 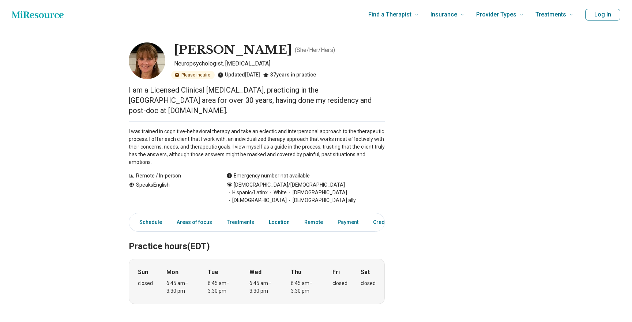 I want to click on div: Please inquire, so click(x=193, y=75).